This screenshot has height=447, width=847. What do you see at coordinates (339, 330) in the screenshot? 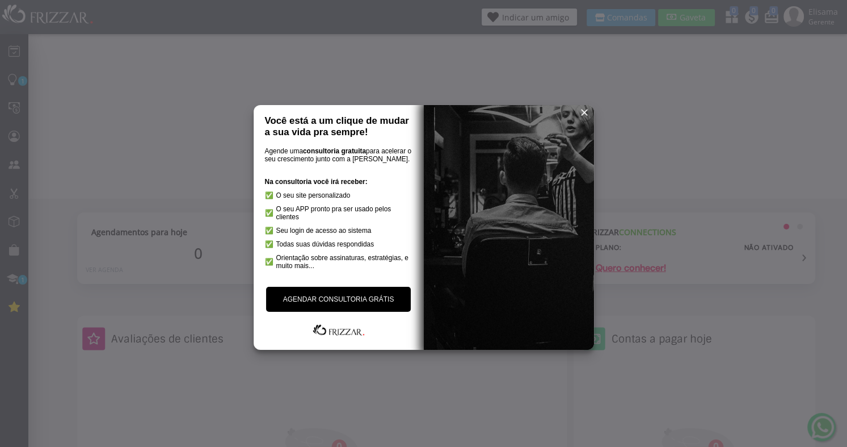
I see `img: Frizzar` at bounding box center [339, 330].